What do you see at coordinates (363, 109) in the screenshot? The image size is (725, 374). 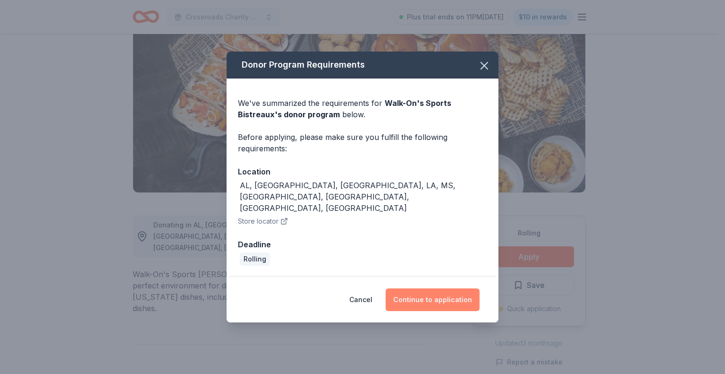 I see `div: We've summarized the requirements for below.` at bounding box center [363, 109].